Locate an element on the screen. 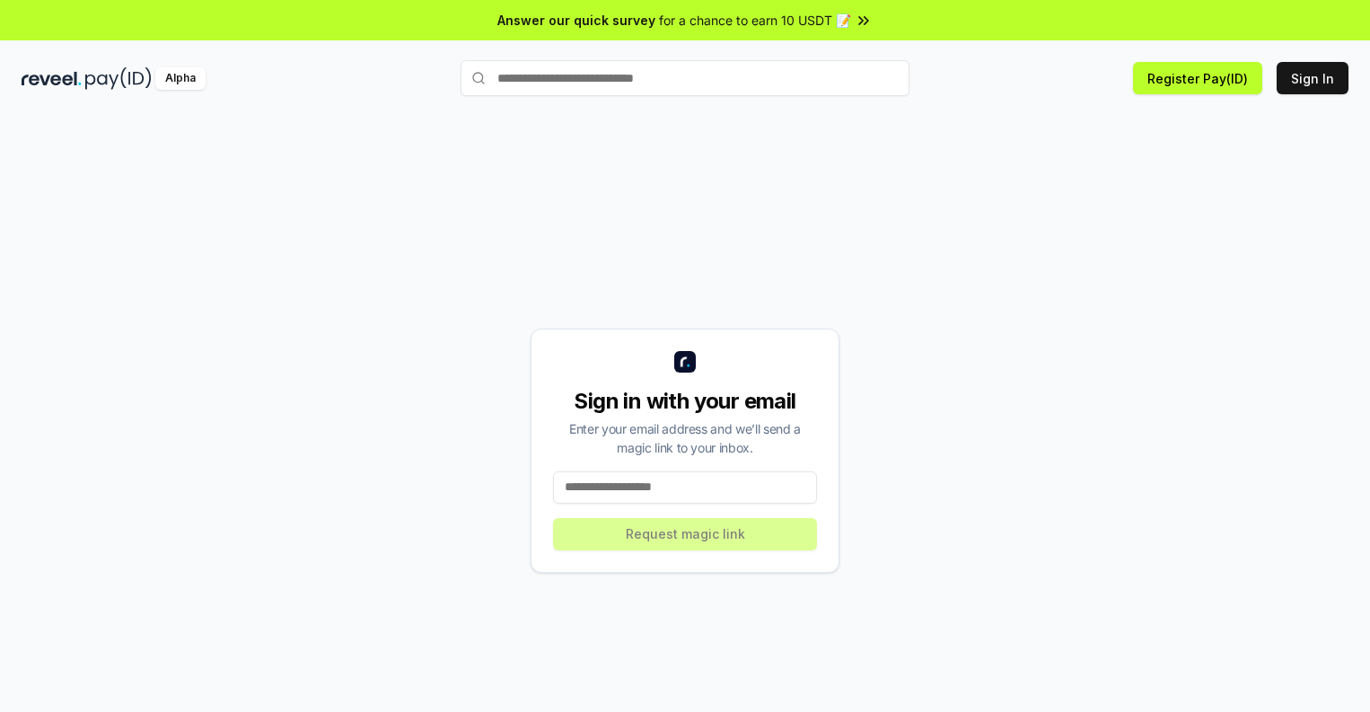 The height and width of the screenshot is (712, 1370). div: Alpha is located at coordinates (180, 78).